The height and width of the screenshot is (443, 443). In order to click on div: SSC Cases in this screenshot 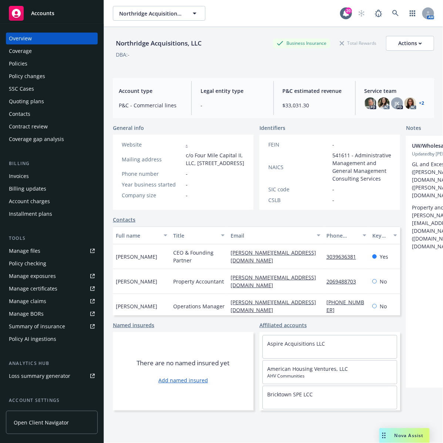, I will do `click(21, 89)`.